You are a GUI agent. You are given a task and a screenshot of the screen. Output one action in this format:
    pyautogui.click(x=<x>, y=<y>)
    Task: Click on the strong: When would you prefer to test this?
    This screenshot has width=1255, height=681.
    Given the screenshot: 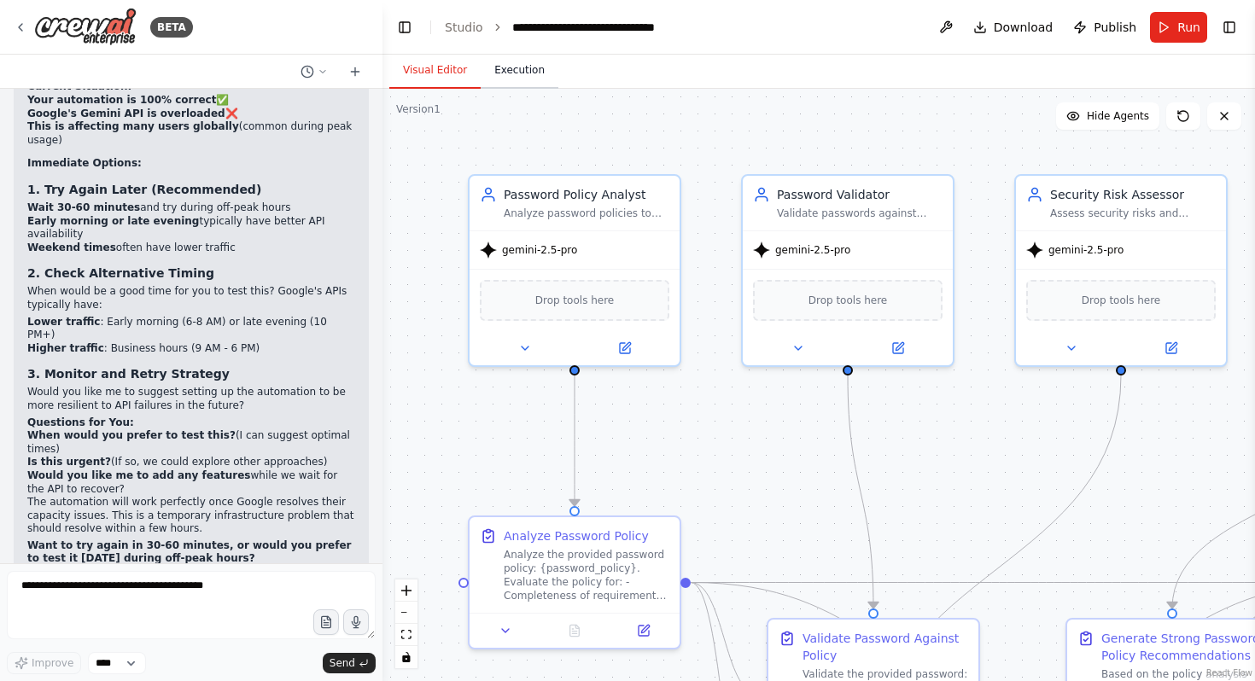 What is the action you would take?
    pyautogui.click(x=131, y=435)
    